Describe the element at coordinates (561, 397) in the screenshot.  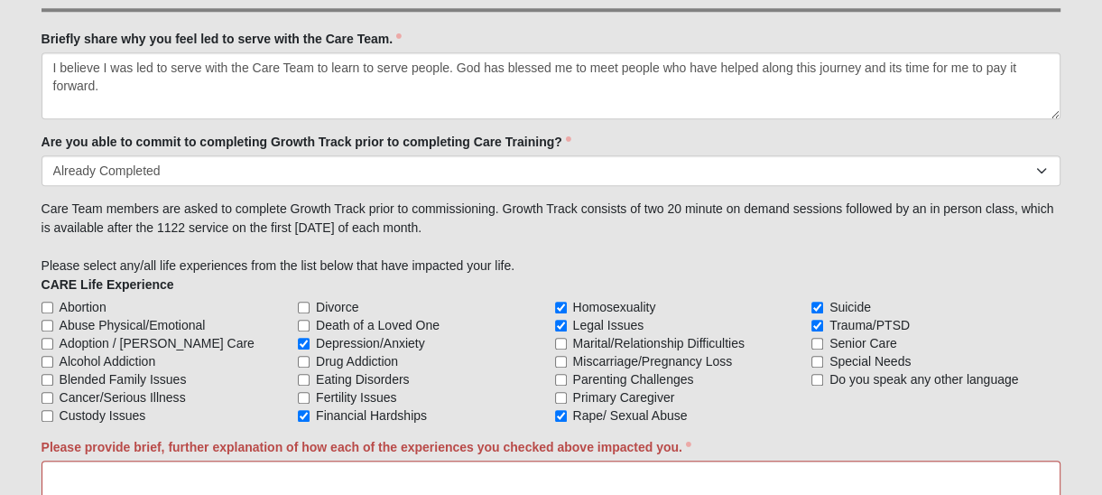
I see `input: Primary Caregiver` at that location.